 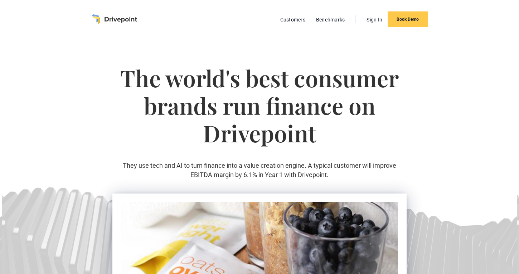 I want to click on a: home, so click(x=114, y=19).